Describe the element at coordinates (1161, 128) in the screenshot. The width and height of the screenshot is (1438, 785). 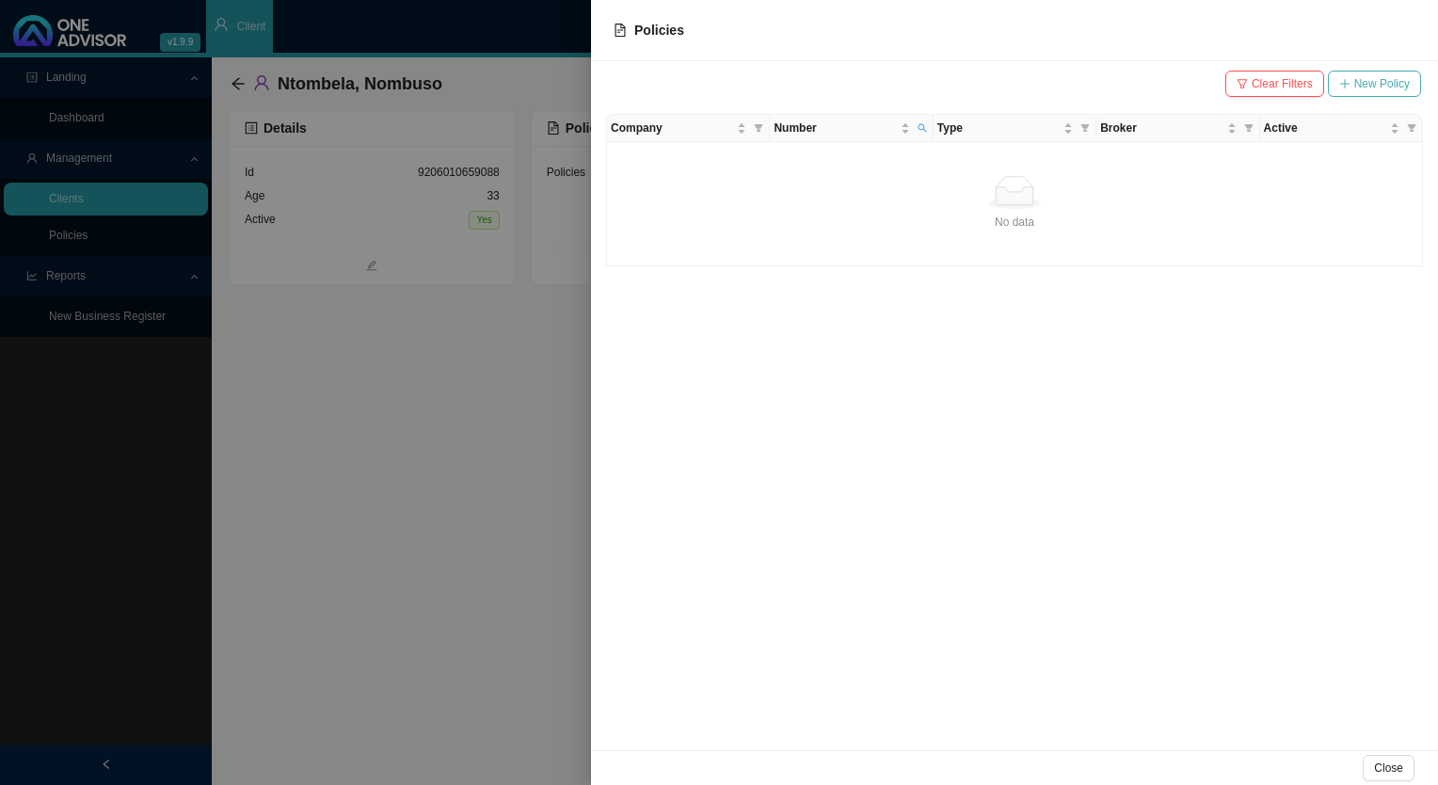
I see `span: Broker` at that location.